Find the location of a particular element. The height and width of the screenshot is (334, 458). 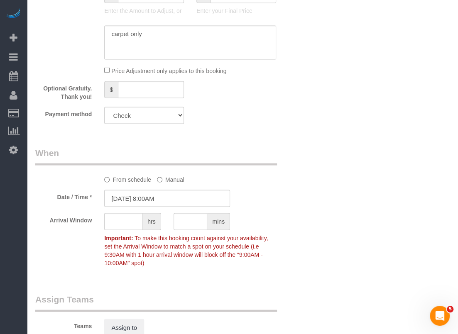

input: From schedule is located at coordinates (107, 179).